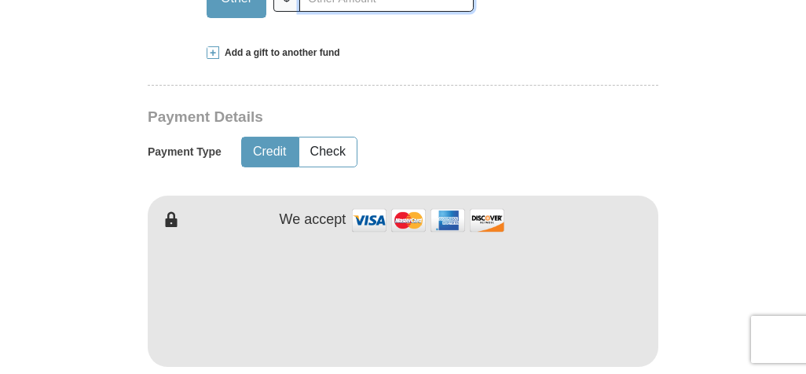  I want to click on span: Add a gift to another fund, so click(280, 53).